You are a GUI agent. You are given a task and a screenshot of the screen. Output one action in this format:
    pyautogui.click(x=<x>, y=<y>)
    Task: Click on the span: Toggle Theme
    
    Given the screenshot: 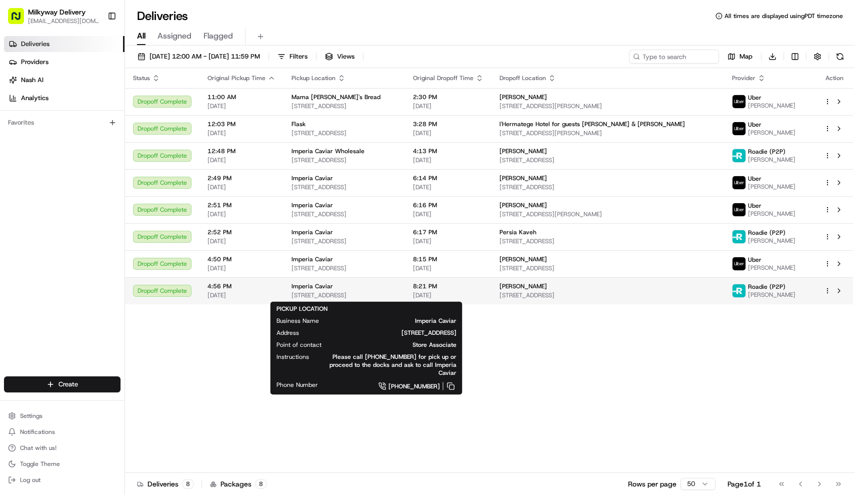 What is the action you would take?
    pyautogui.click(x=40, y=464)
    